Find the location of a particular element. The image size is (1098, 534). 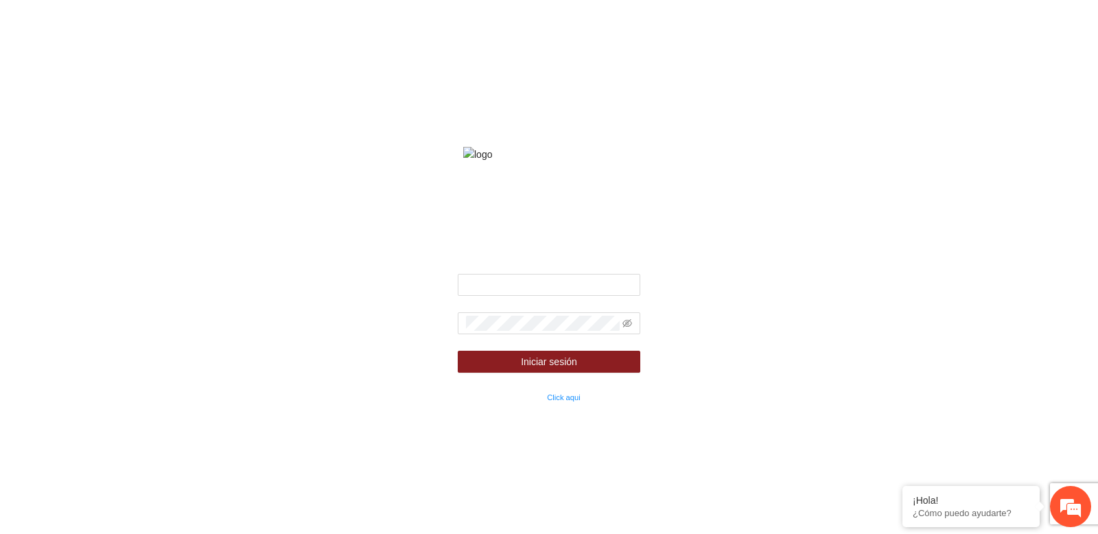

img: logo is located at coordinates (549, 154).